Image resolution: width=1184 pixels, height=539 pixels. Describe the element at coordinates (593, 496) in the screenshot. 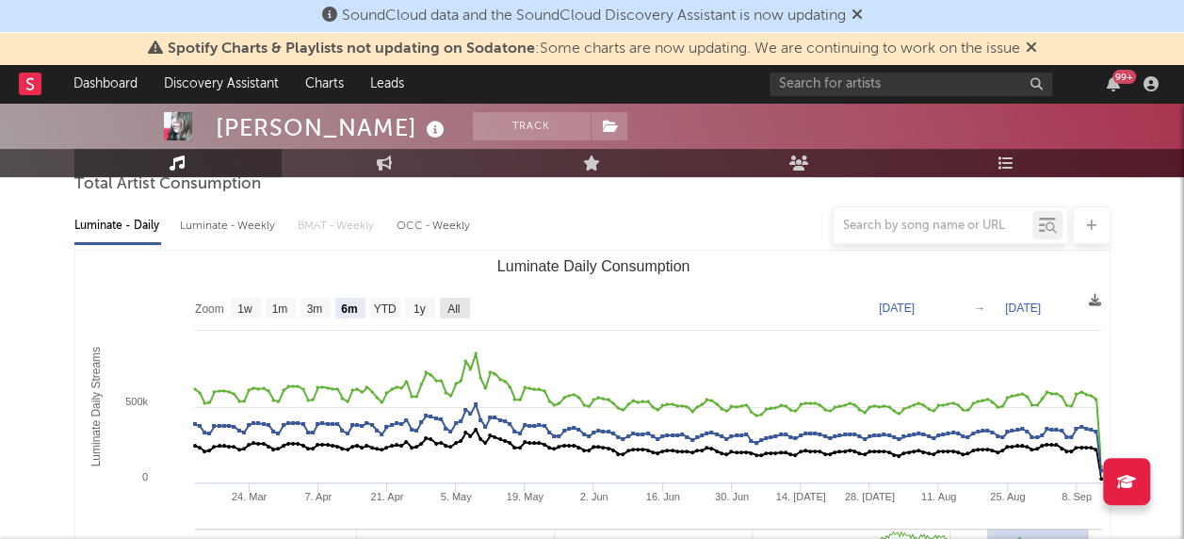

I see `text: 2. Jun` at that location.